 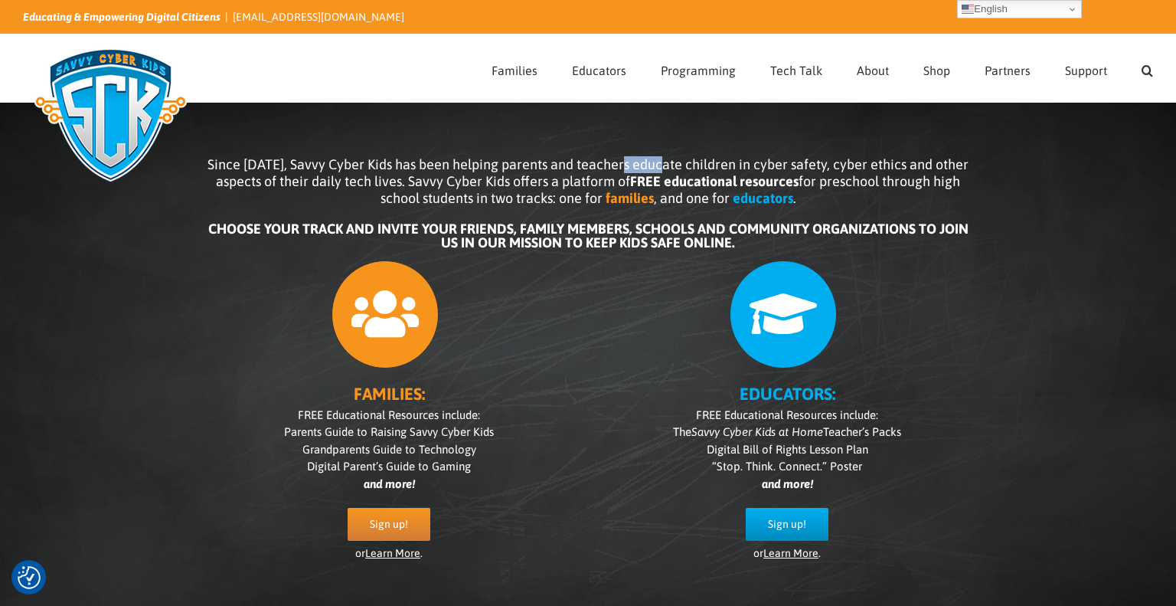 I want to click on span: Support, so click(x=1086, y=70).